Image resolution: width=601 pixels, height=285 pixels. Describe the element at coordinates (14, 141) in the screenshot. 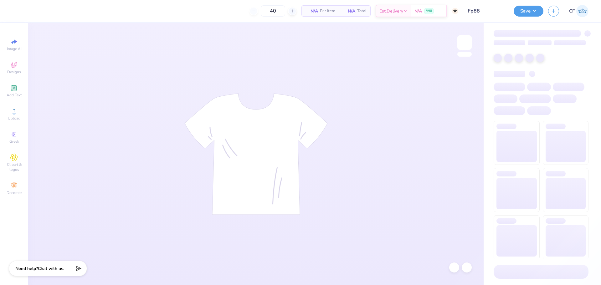

I see `span: Greek` at that location.